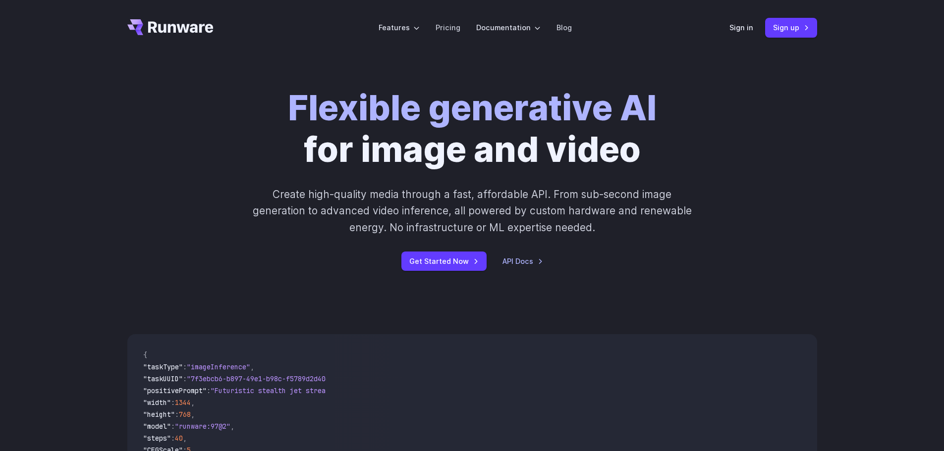  I want to click on span: "steps", so click(157, 438).